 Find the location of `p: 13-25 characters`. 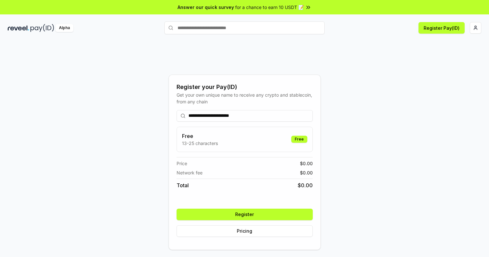

p: 13-25 characters is located at coordinates (200, 143).